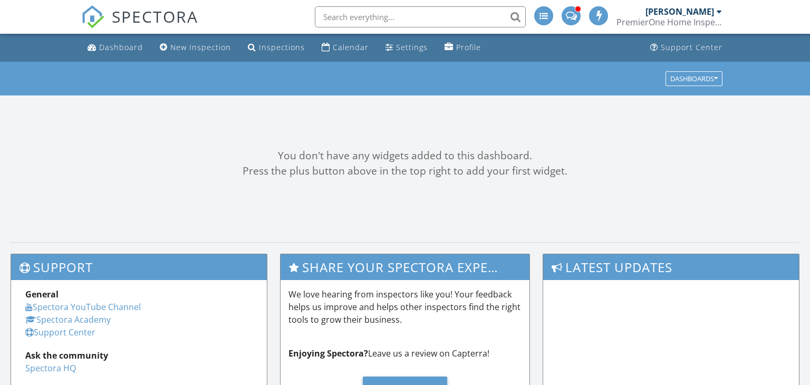 The image size is (810, 385). I want to click on a: Dashboard, so click(115, 47).